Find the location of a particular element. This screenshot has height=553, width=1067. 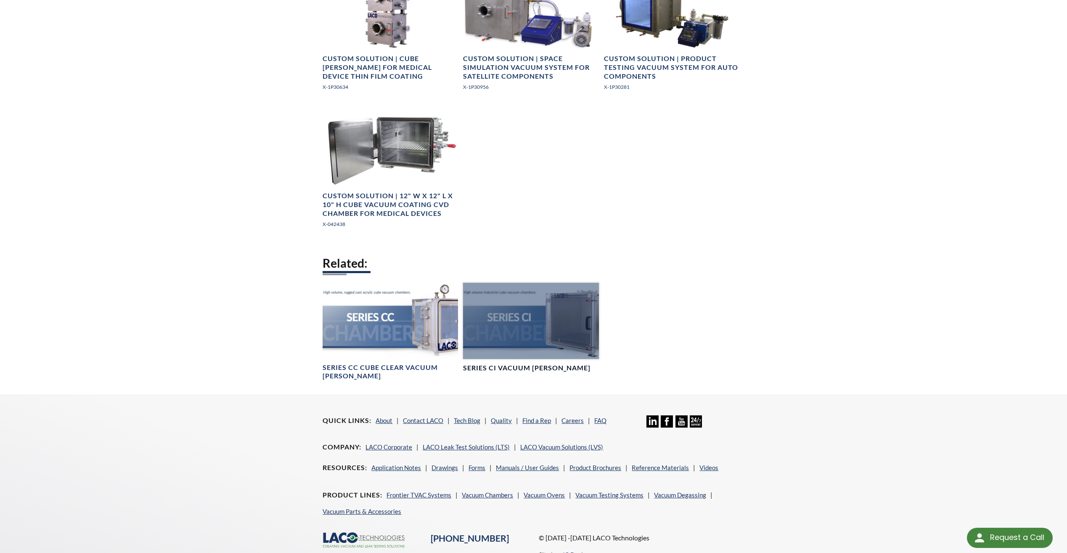

h4: Custom Solution | Product Testing Vacuum System for Auto Components is located at coordinates (672, 67).